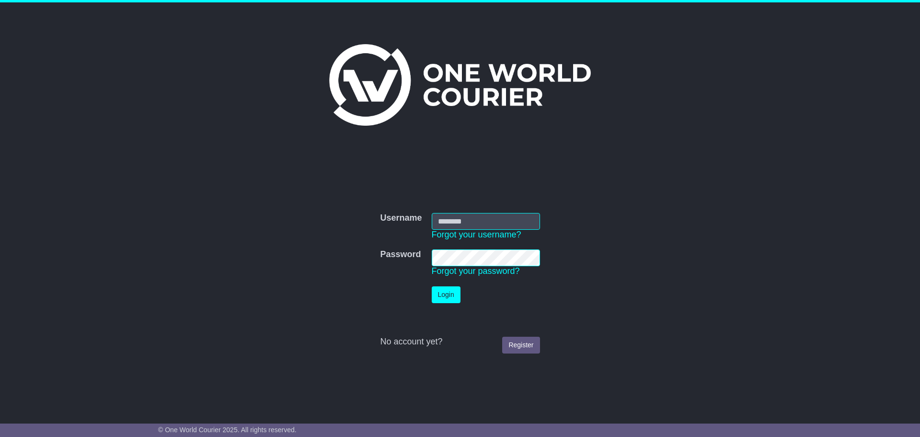 The image size is (920, 437). I want to click on img: One World, so click(460, 85).